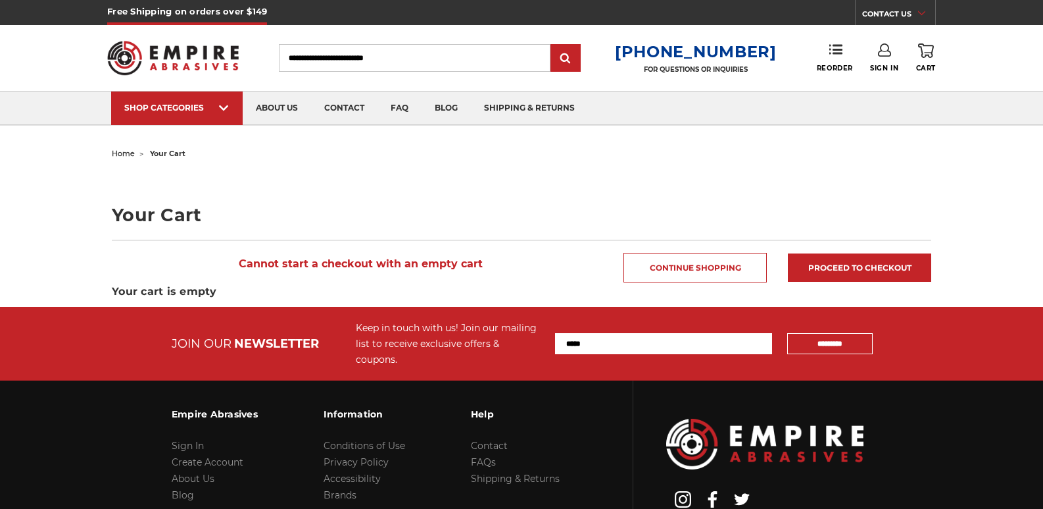 Image resolution: width=1043 pixels, height=509 pixels. Describe the element at coordinates (926, 58) in the screenshot. I see `a: Cart` at that location.